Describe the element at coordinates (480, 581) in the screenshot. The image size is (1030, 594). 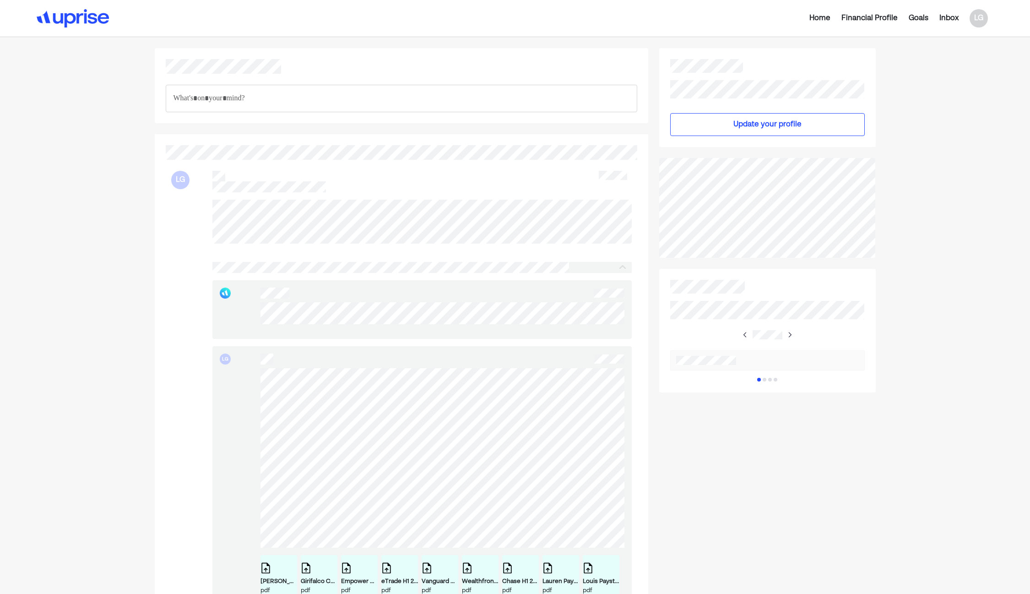
I see `div: Wealthfront Aggregate H1 2025.pdf` at that location.